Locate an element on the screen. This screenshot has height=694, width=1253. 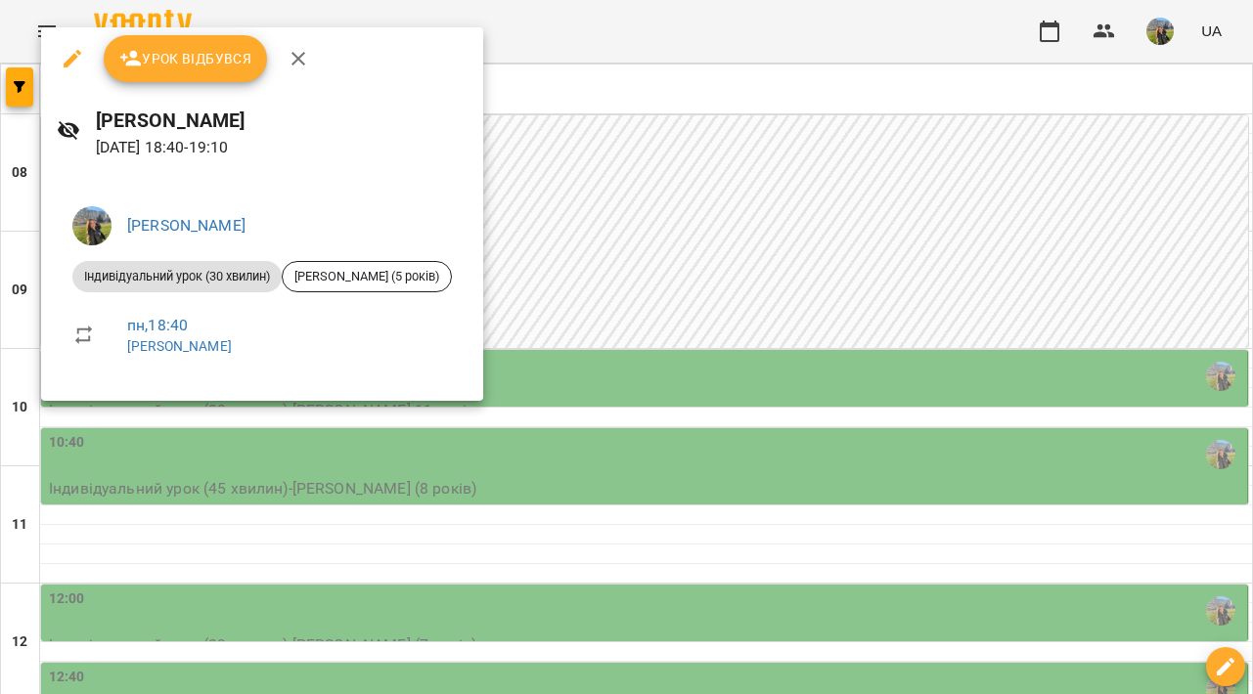
span: Індивідуальний урок (30 хвилин) is located at coordinates (177, 277).